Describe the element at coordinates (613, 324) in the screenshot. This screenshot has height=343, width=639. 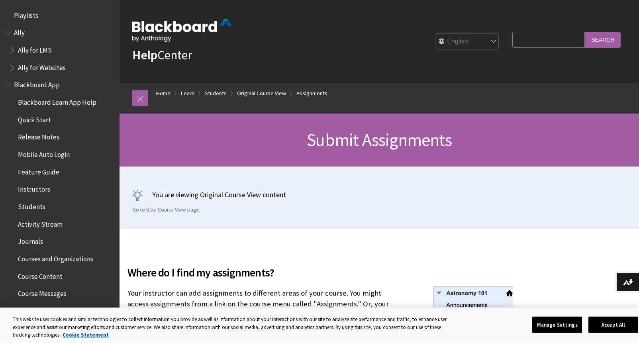
I see `button: Accept All` at that location.